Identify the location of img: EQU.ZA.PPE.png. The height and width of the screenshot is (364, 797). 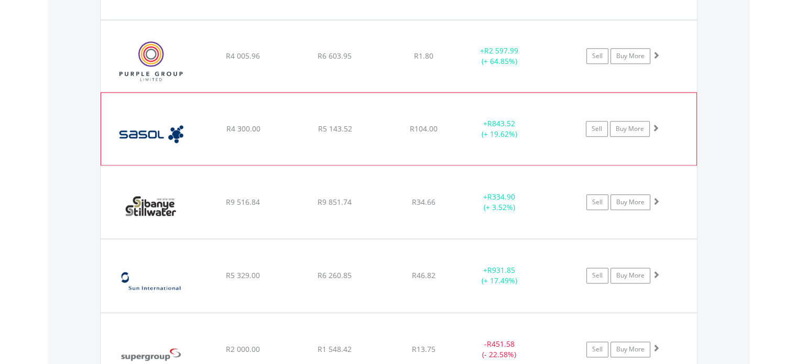
(151, 61).